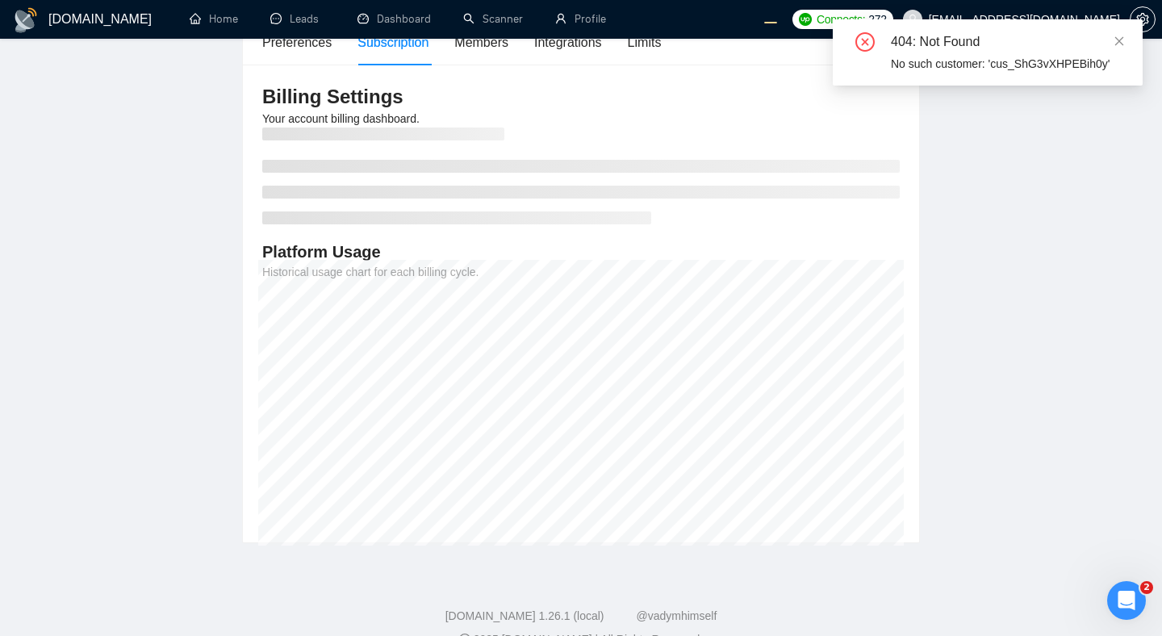 The width and height of the screenshot is (1162, 636). What do you see at coordinates (1007, 42) in the screenshot?
I see `div: 404: Not Found` at bounding box center [1007, 42].